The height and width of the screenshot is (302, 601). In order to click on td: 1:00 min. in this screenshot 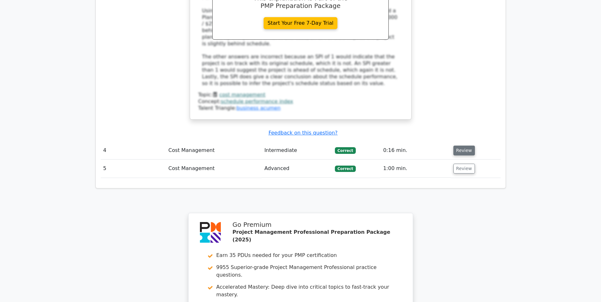, I will do `click(416, 168)`.